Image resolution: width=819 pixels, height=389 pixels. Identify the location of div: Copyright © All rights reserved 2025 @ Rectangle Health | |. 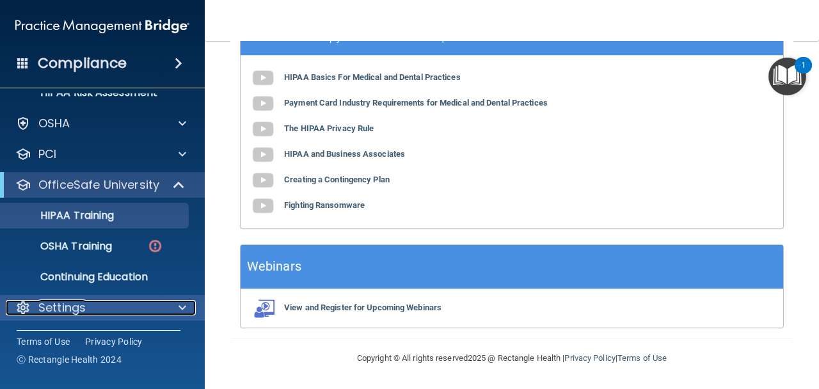
(512, 358).